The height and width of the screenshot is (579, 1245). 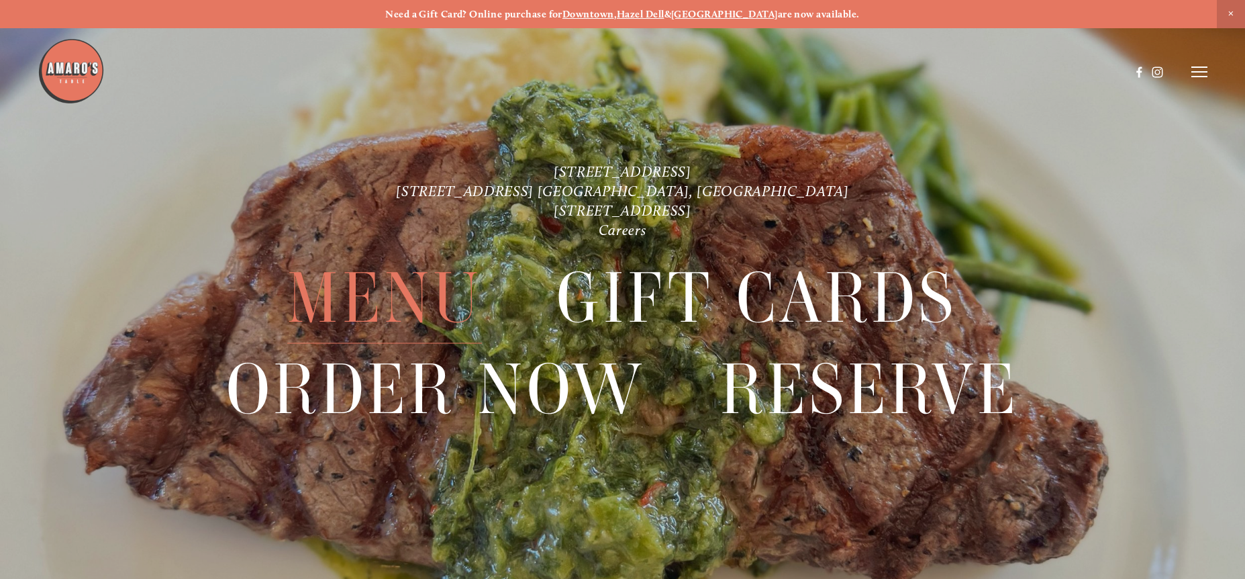 I want to click on a: Reserve, so click(x=869, y=389).